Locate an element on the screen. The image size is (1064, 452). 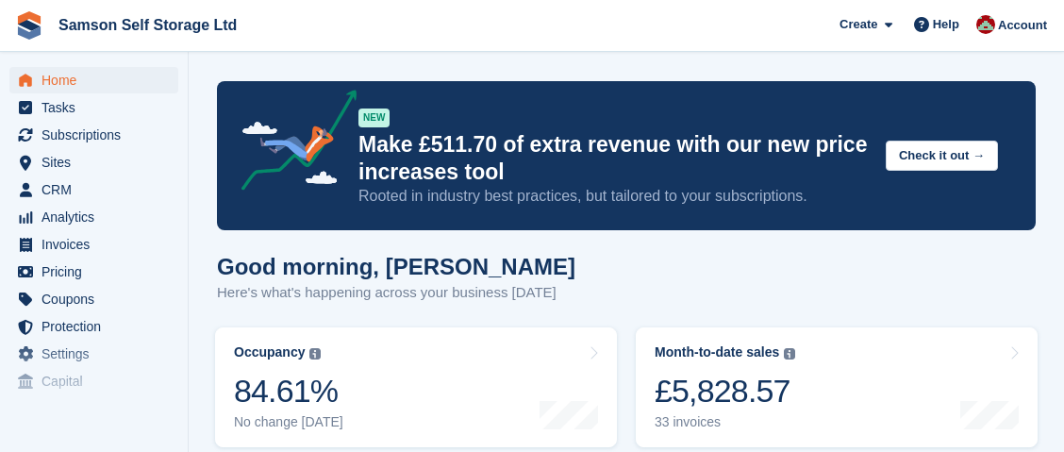
span: Help is located at coordinates (946, 25).